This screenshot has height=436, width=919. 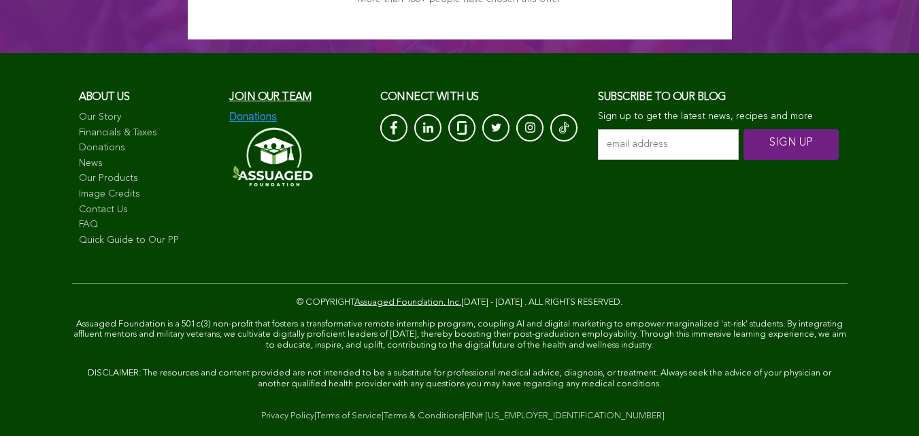 What do you see at coordinates (719, 116) in the screenshot?
I see `p: Sign up to get the latest news, recipes and more` at bounding box center [719, 116].